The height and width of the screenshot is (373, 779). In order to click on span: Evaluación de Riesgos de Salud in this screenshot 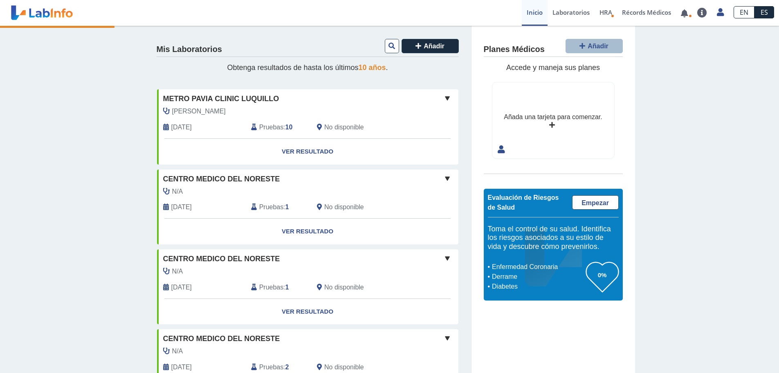, I will do `click(523, 202)`.